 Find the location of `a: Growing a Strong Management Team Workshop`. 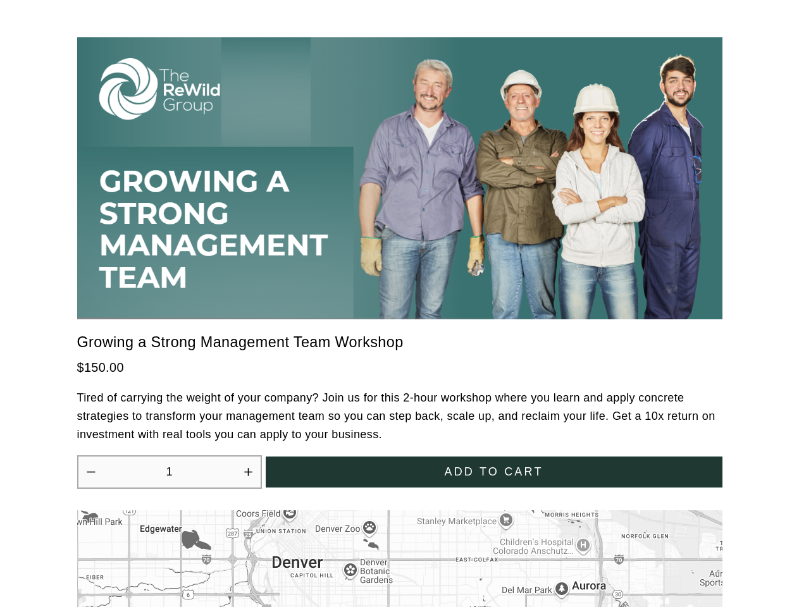

a: Growing a Strong Management Team Workshop is located at coordinates (240, 342).